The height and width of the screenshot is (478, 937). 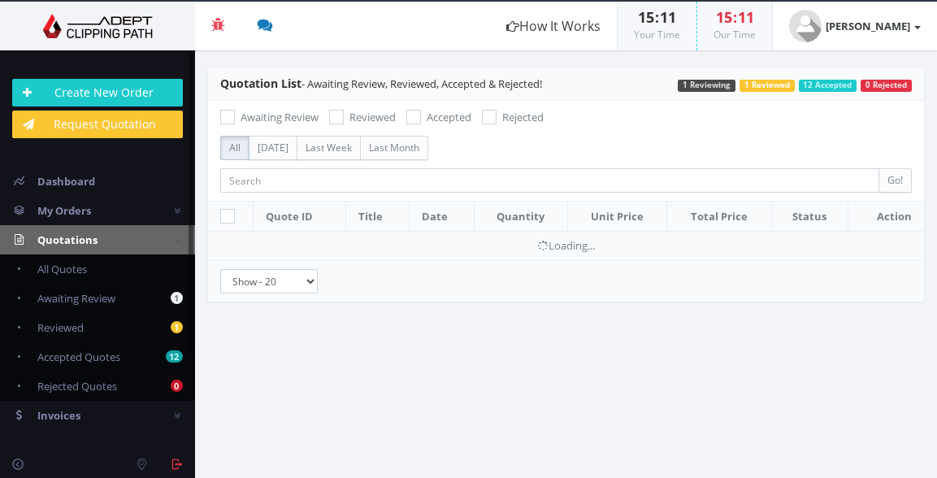 What do you see at coordinates (174, 356) in the screenshot?
I see `b: 12` at bounding box center [174, 356].